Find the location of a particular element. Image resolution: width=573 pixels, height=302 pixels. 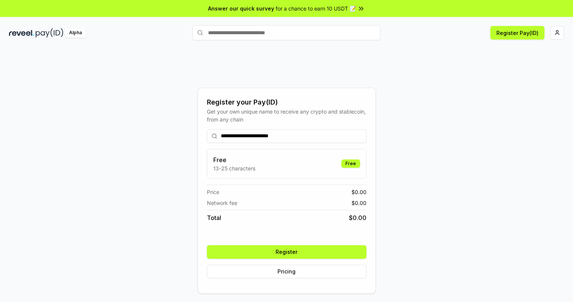

img: pay_id is located at coordinates (50, 33).